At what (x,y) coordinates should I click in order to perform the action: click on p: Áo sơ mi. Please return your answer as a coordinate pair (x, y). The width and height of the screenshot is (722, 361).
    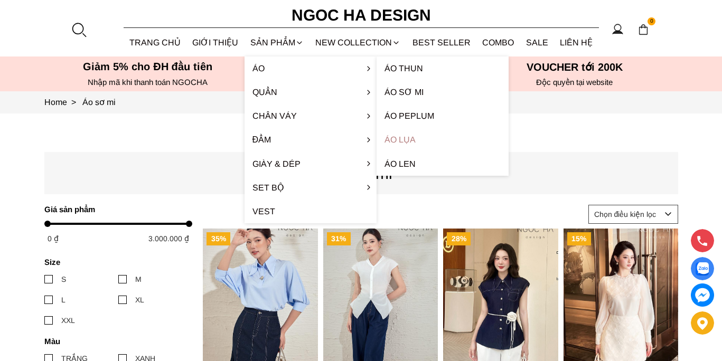
    Looking at the image, I should click on (361, 173).